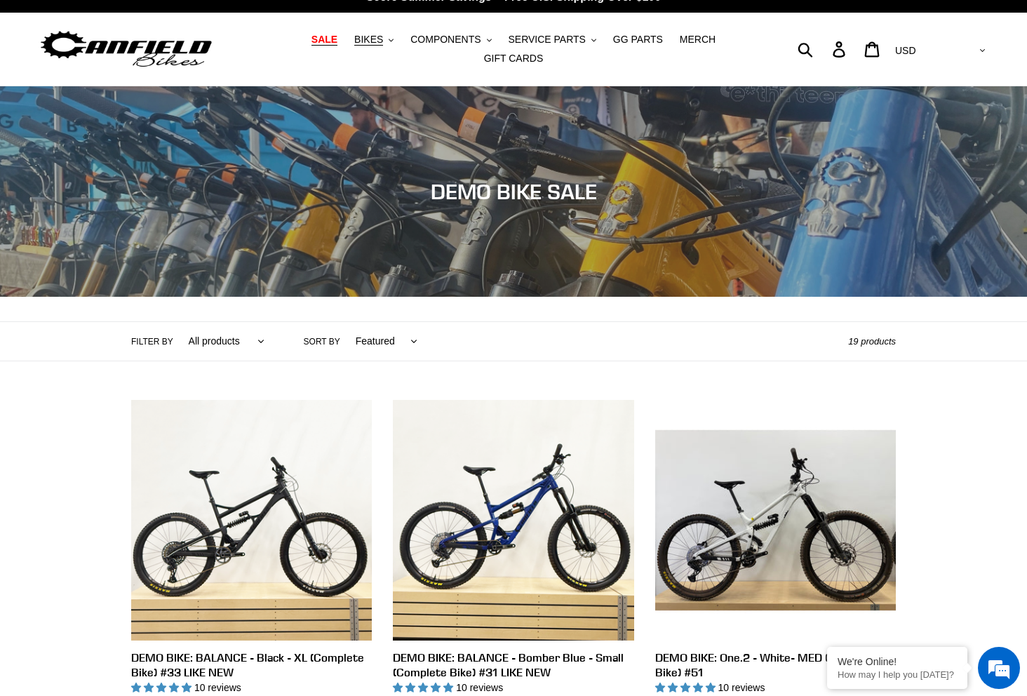 Image resolution: width=1027 pixels, height=696 pixels. Describe the element at coordinates (546, 39) in the screenshot. I see `span: SERVICE PARTS` at that location.